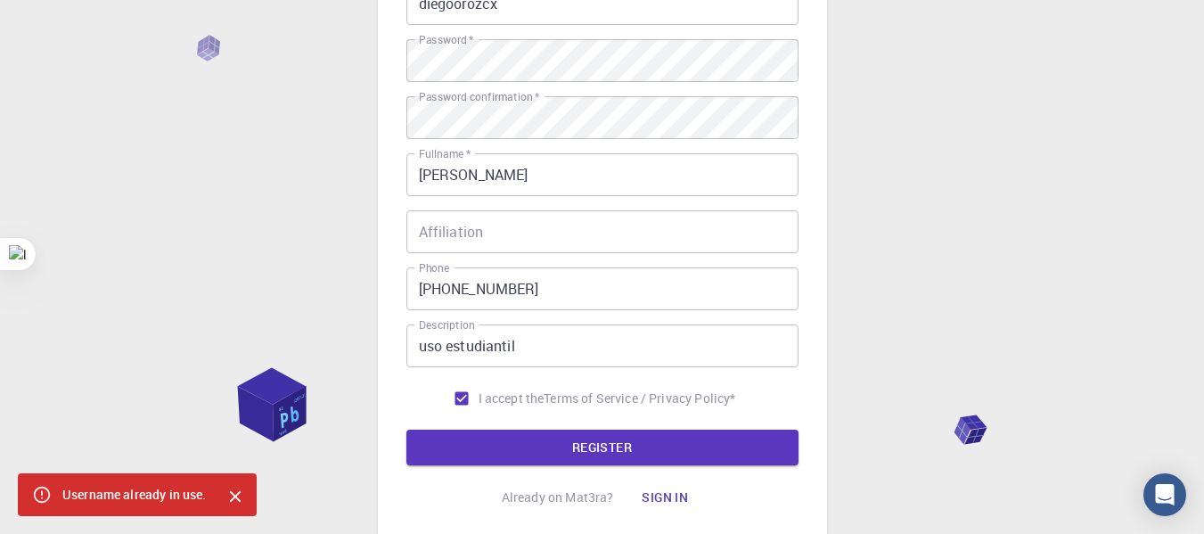 The width and height of the screenshot is (1204, 534). Describe the element at coordinates (1165, 495) in the screenshot. I see `div: Open Intercom Messenger` at that location.